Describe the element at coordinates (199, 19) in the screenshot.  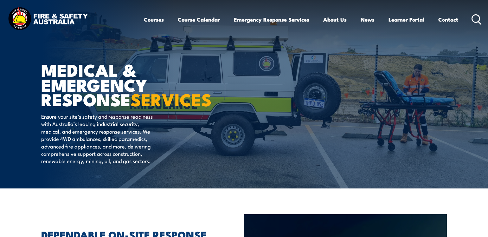
I see `a: Course Calendar` at that location.